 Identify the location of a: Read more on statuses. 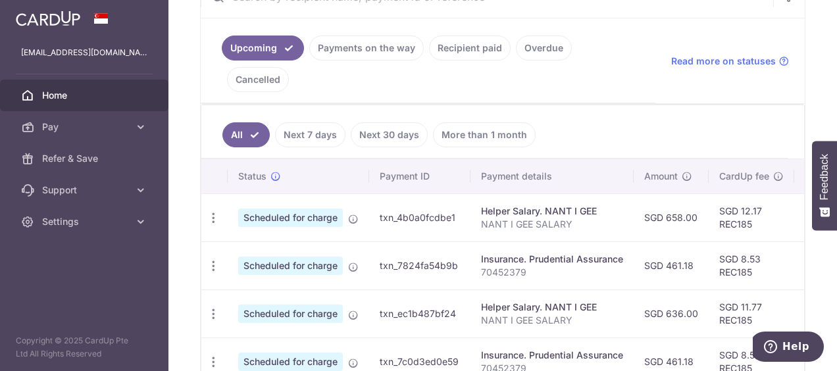
(730, 61).